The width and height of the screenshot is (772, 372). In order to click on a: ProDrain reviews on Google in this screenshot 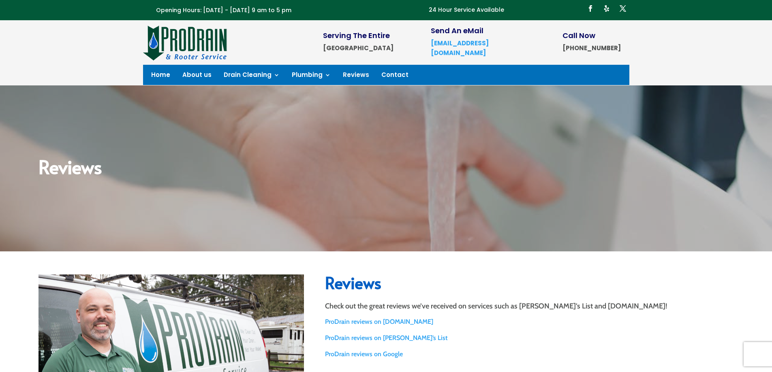, I will do `click(364, 354)`.